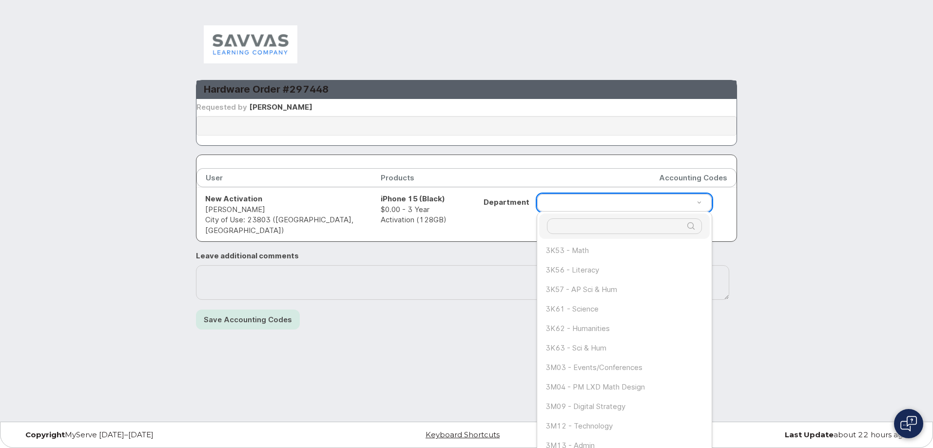 This screenshot has height=448, width=933. I want to click on div: 3M04 - PM LXD Math Design, so click(625, 387).